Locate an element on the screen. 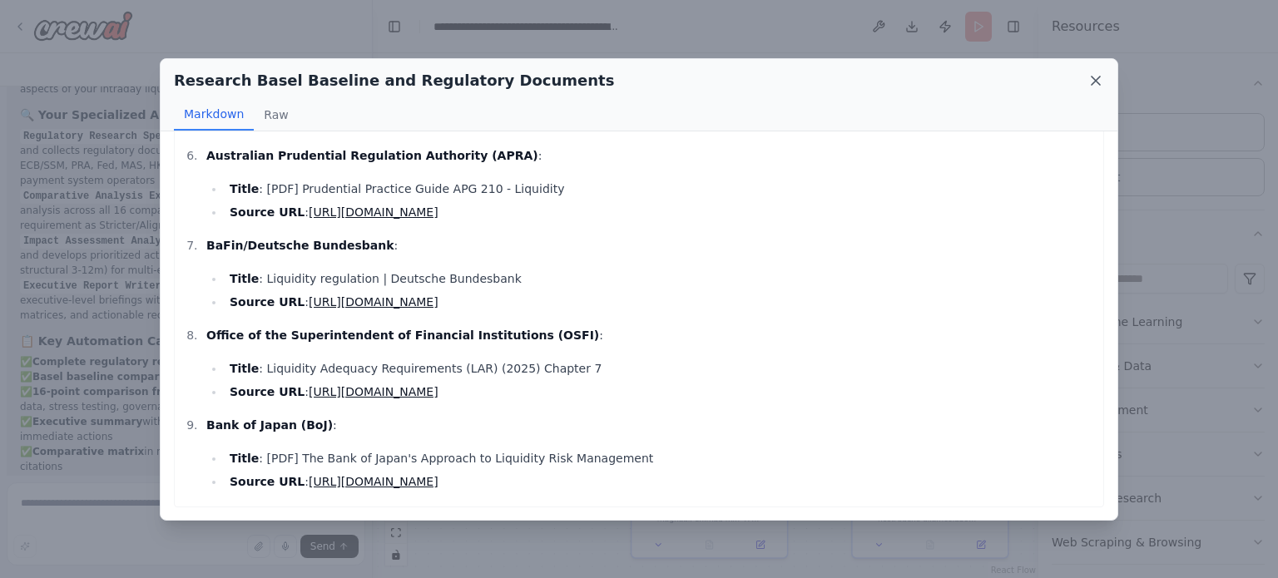 This screenshot has width=1278, height=578. strong: Australian Prudential Regulation Authority (APRA) is located at coordinates (372, 156).